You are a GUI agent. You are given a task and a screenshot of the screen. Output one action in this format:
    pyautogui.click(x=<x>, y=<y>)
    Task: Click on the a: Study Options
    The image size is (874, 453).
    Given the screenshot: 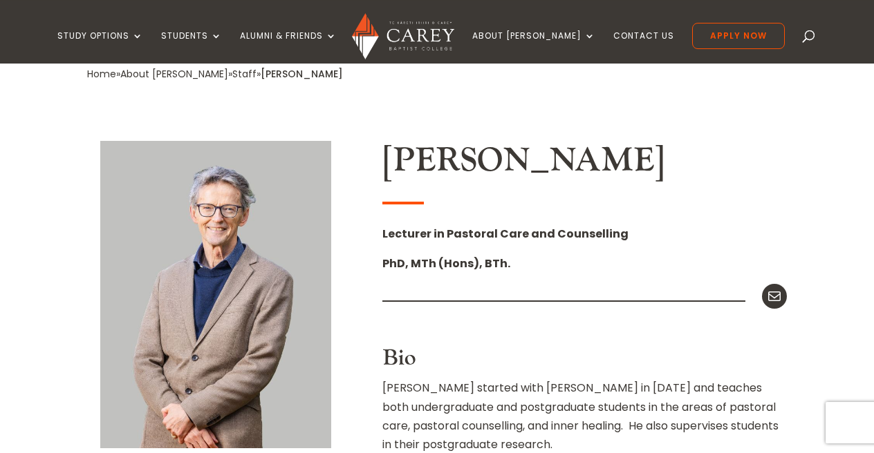 What is the action you would take?
    pyautogui.click(x=100, y=47)
    